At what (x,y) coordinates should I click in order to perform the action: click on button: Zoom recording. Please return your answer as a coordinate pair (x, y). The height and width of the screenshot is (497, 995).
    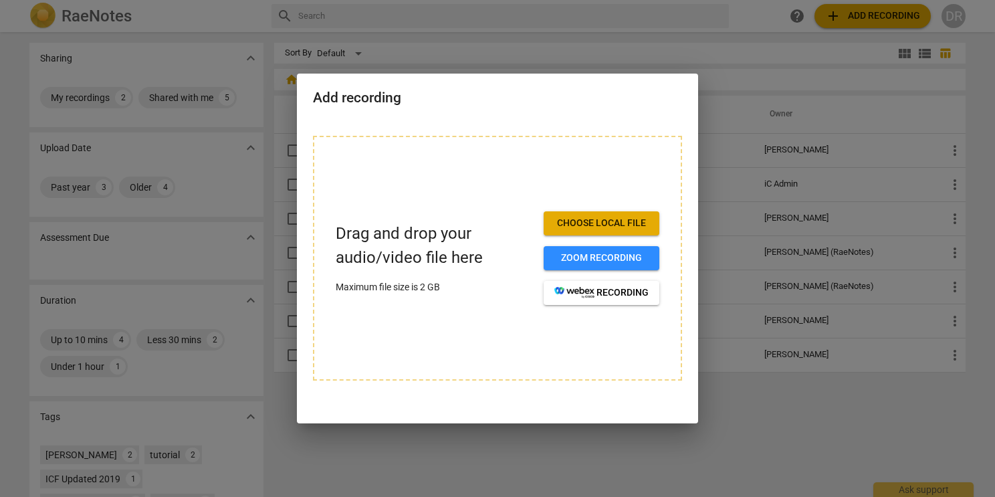
    Looking at the image, I should click on (601, 258).